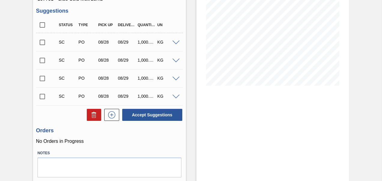  Describe the element at coordinates (147, 25) in the screenshot. I see `div: Quantity` at that location.